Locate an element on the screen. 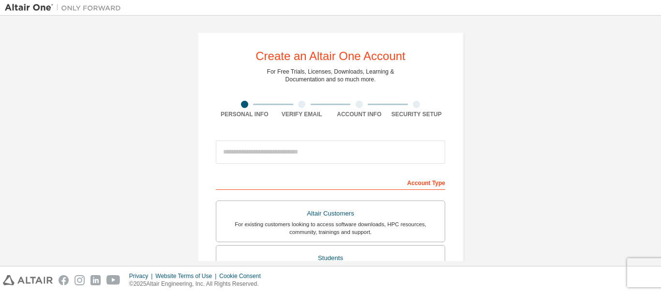 This screenshot has width=661, height=294. div: Students is located at coordinates (330, 258).